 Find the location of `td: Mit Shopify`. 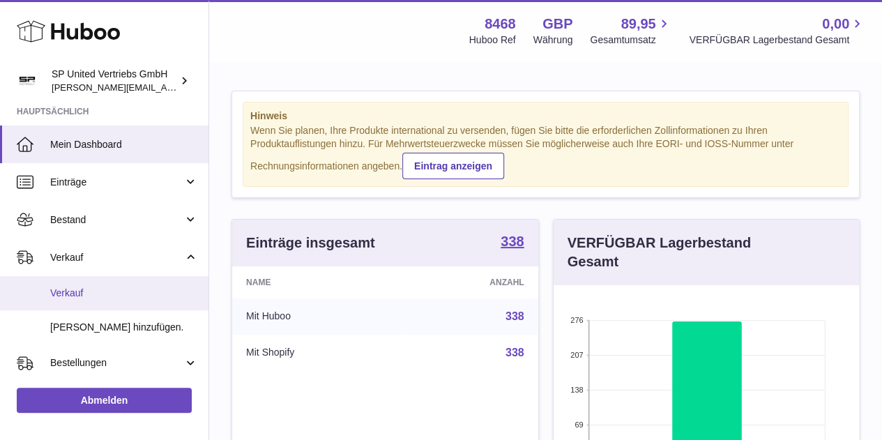

td: Mit Shopify is located at coordinates (316, 353).